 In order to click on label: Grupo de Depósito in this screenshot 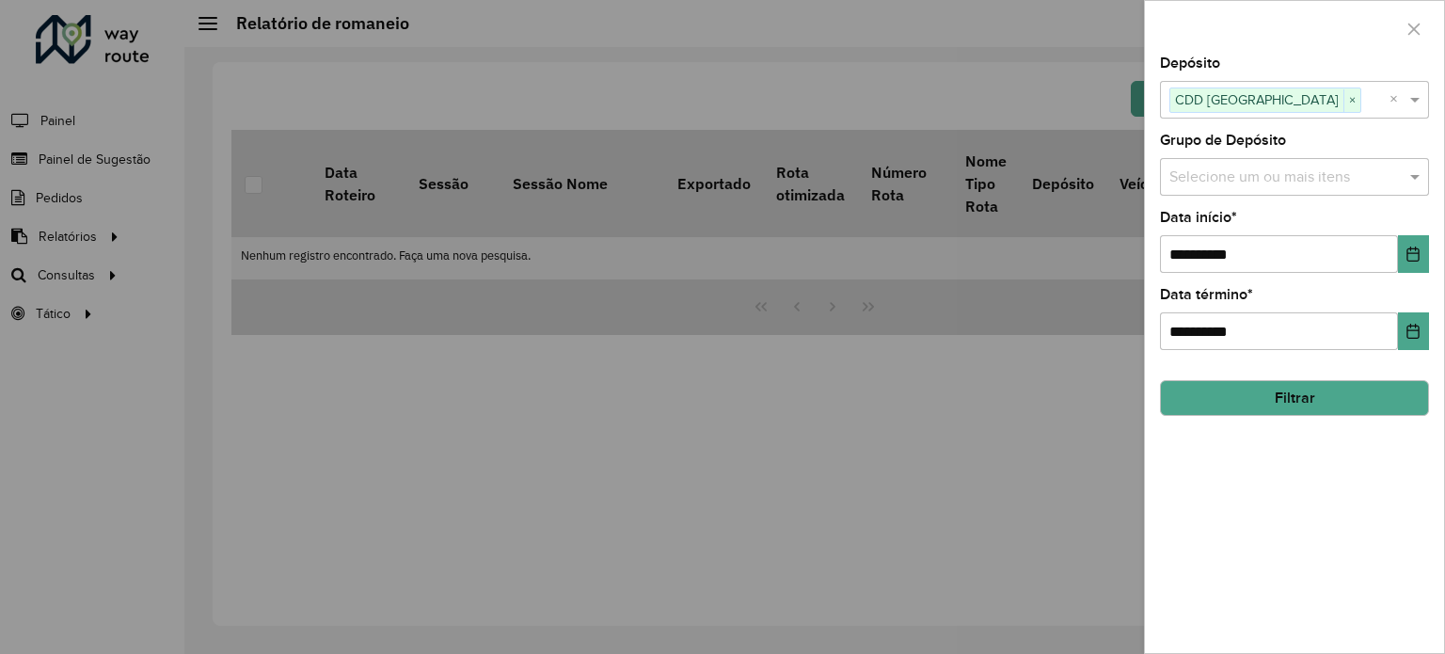, I will do `click(1223, 140)`.